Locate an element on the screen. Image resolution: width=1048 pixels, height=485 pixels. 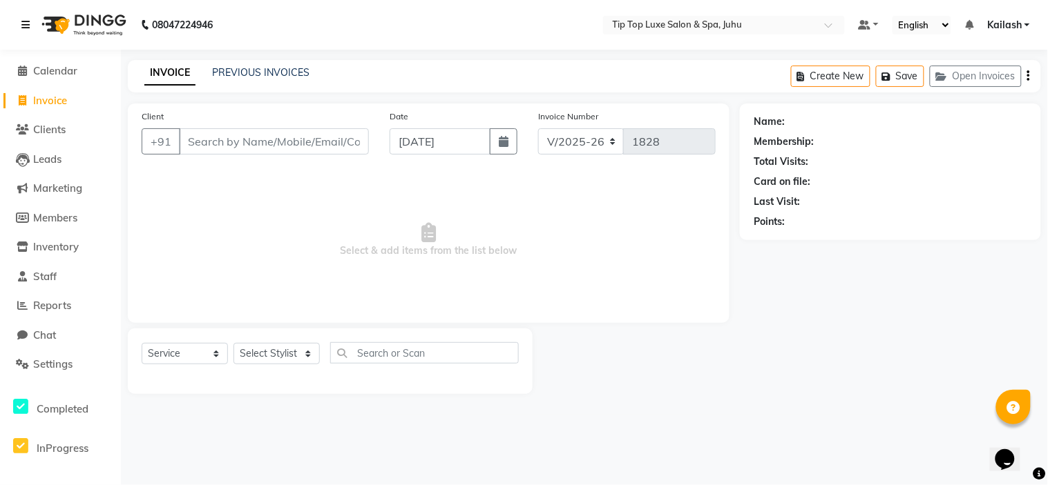
span: Completed is located at coordinates (62, 409).